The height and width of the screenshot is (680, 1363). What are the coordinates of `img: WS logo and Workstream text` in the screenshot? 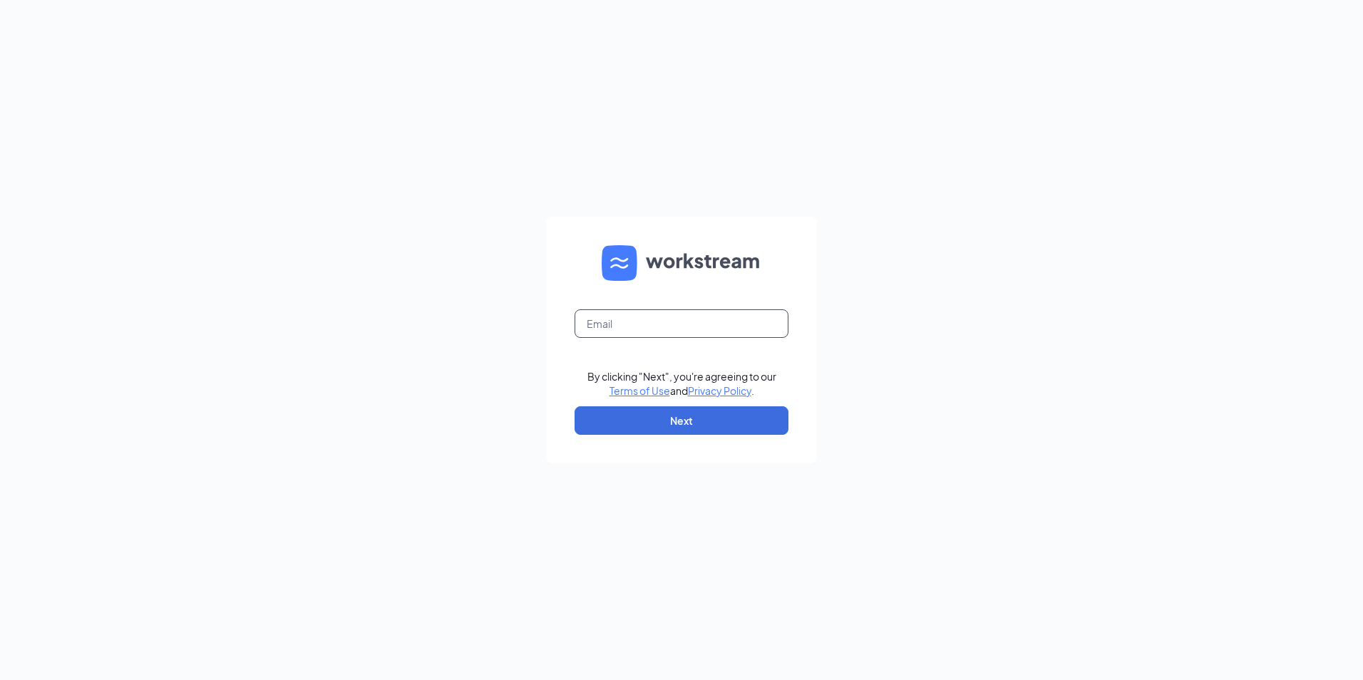 It's located at (682, 263).